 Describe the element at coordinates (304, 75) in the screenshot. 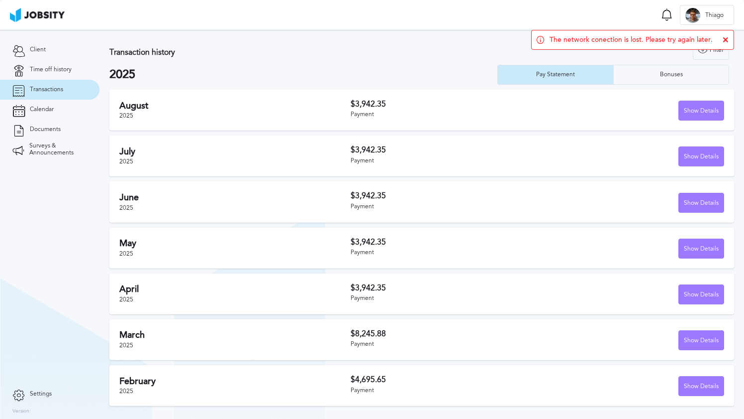

I see `h2: 2025` at that location.